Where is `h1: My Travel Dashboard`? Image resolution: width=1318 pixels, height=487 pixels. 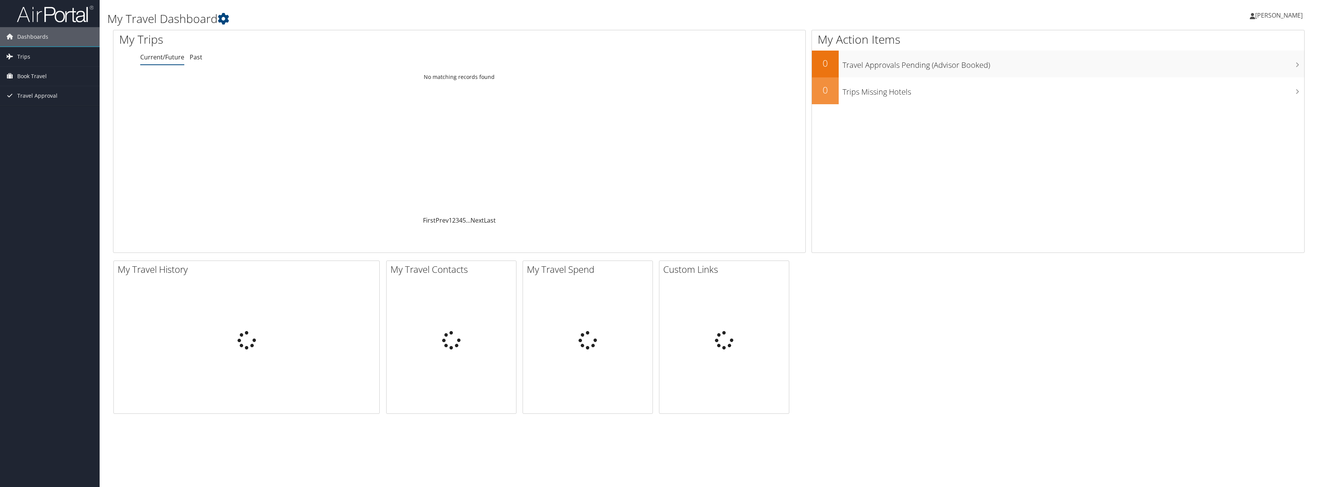
h1: My Travel Dashboard is located at coordinates (508, 19).